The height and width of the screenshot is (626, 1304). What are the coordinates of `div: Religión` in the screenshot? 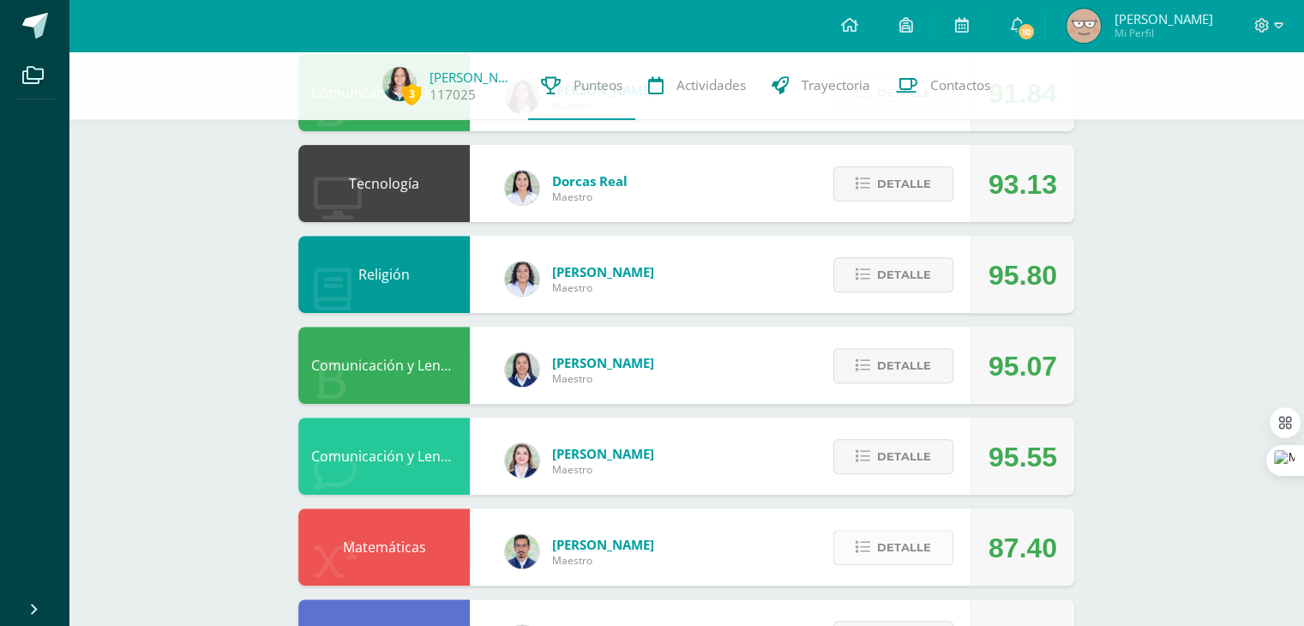 It's located at (384, 274).